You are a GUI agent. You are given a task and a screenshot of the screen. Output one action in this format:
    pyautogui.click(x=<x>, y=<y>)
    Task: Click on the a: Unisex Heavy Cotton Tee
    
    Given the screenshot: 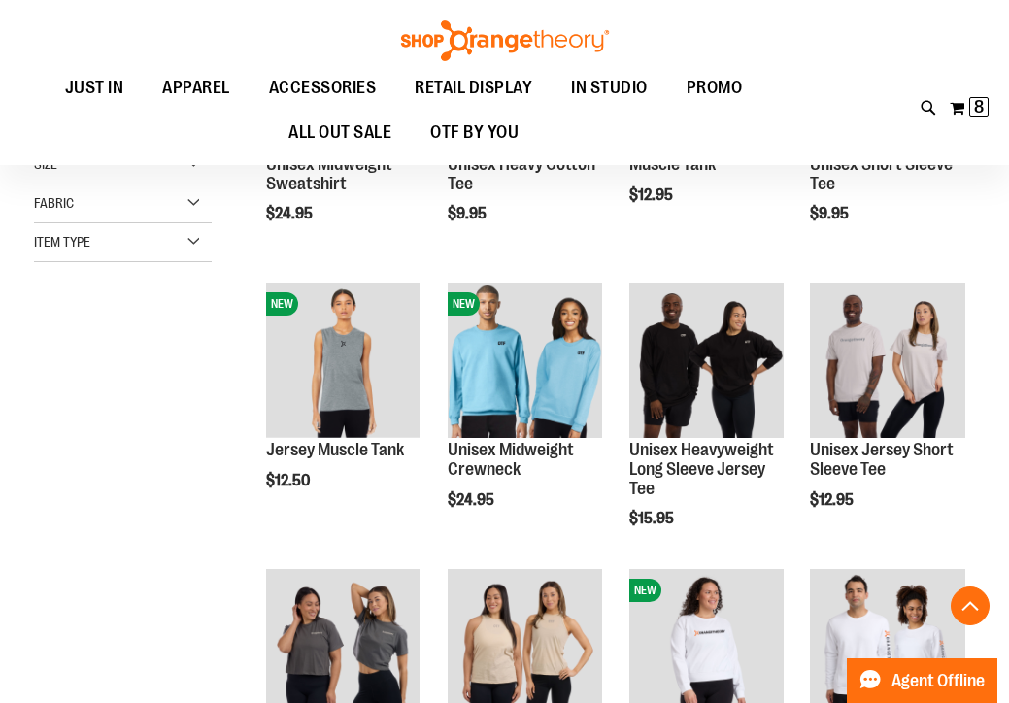 What is the action you would take?
    pyautogui.click(x=521, y=174)
    